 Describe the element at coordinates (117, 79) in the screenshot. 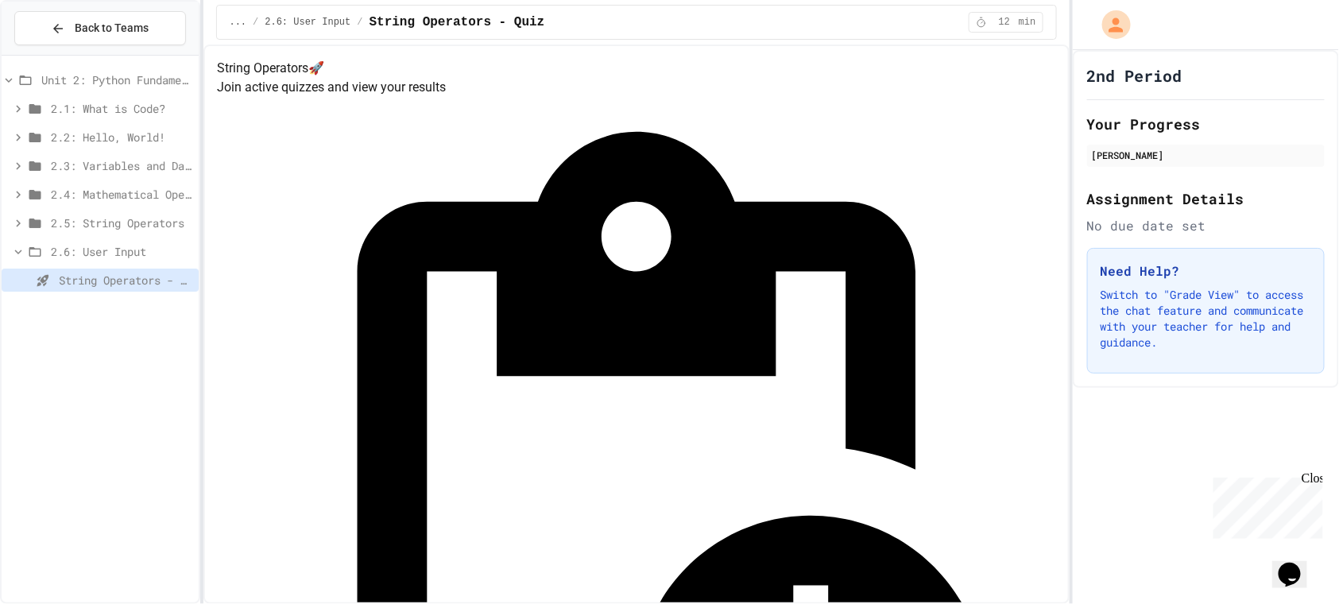

I see `span: Unit 2: Python Fundamentals` at that location.